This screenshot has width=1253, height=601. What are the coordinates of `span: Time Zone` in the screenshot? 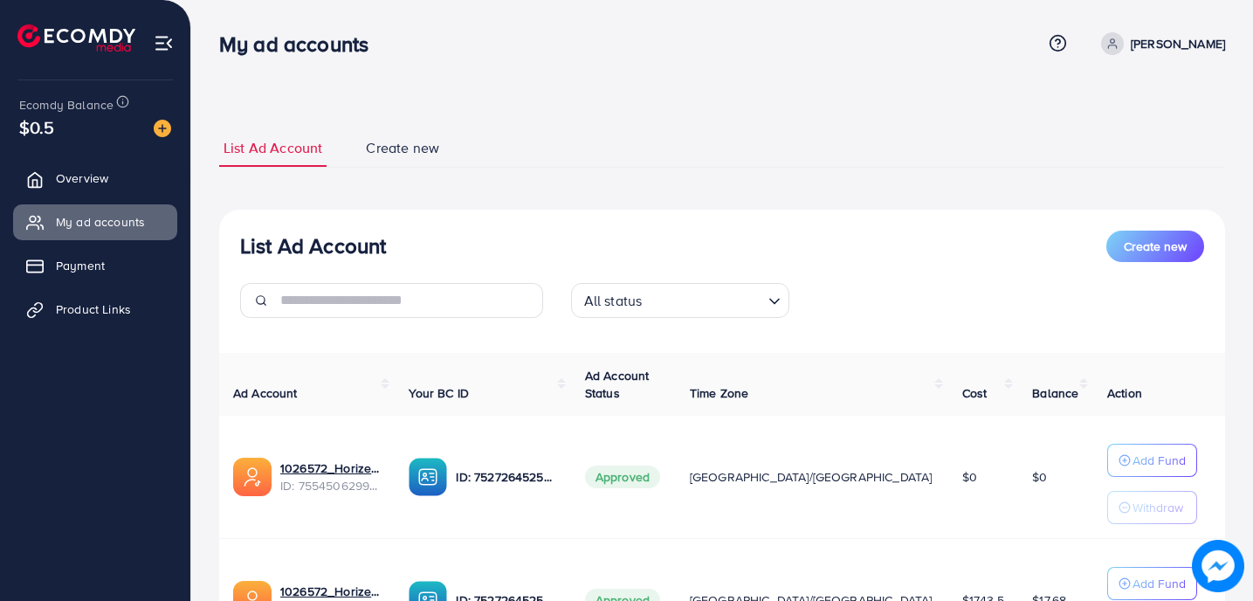 It's located at (719, 393).